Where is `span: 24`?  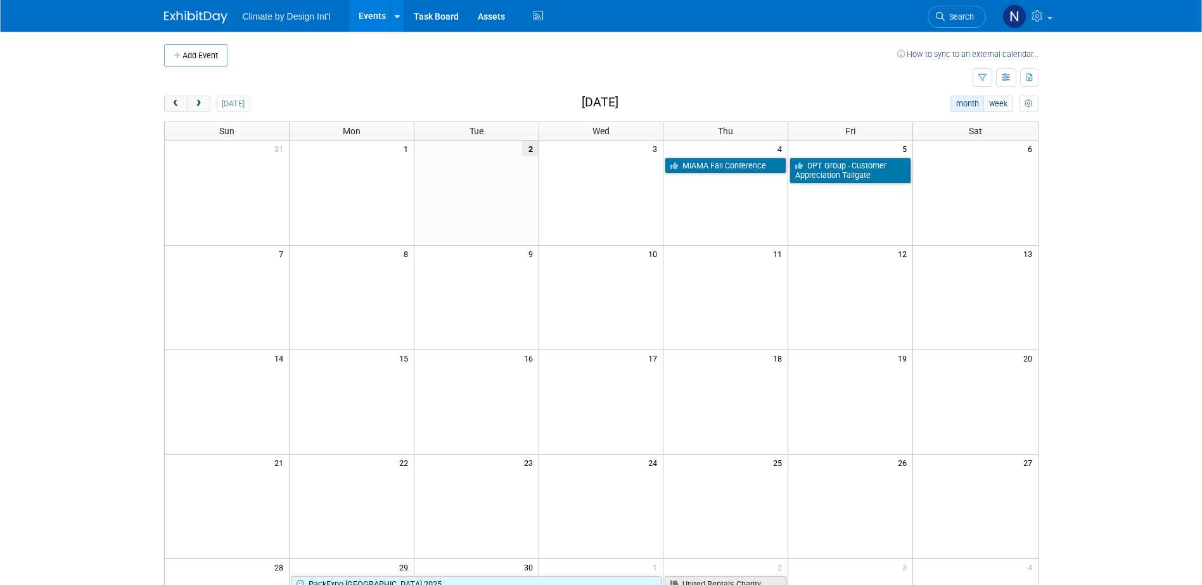
span: 24 is located at coordinates (654, 462).